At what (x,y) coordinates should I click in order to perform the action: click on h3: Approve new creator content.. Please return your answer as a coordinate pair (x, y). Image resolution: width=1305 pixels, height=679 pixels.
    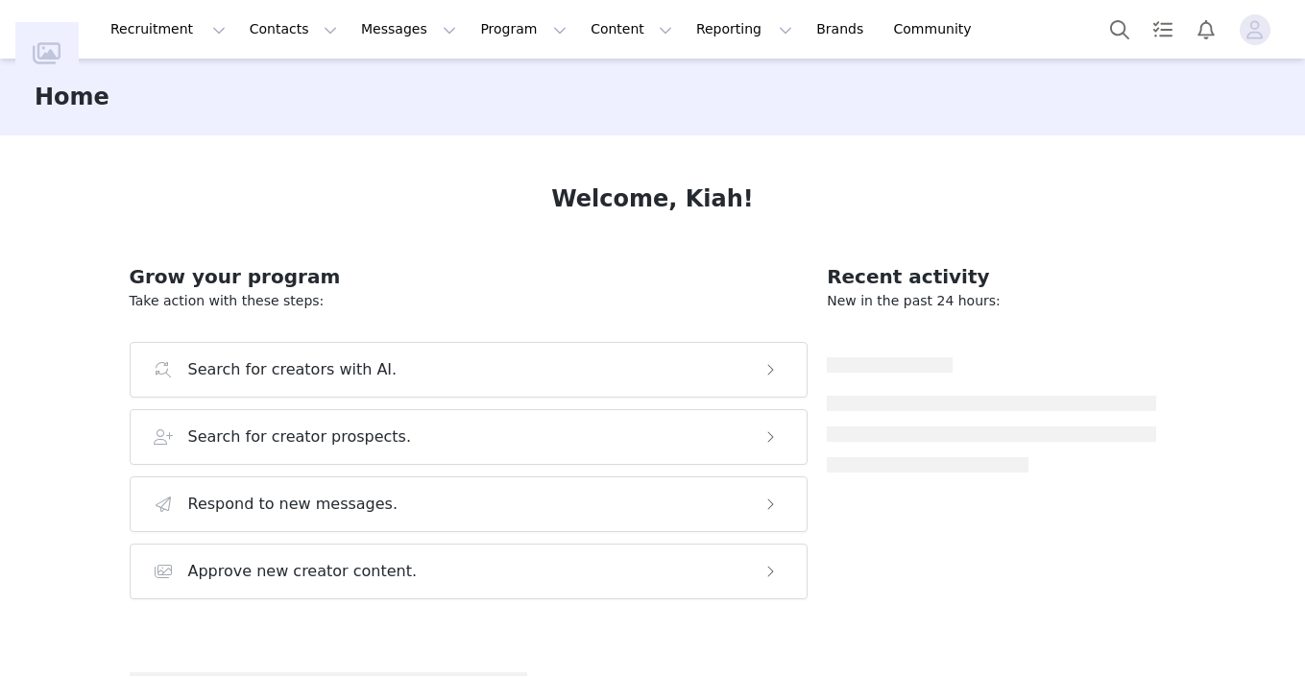
    Looking at the image, I should click on (302, 571).